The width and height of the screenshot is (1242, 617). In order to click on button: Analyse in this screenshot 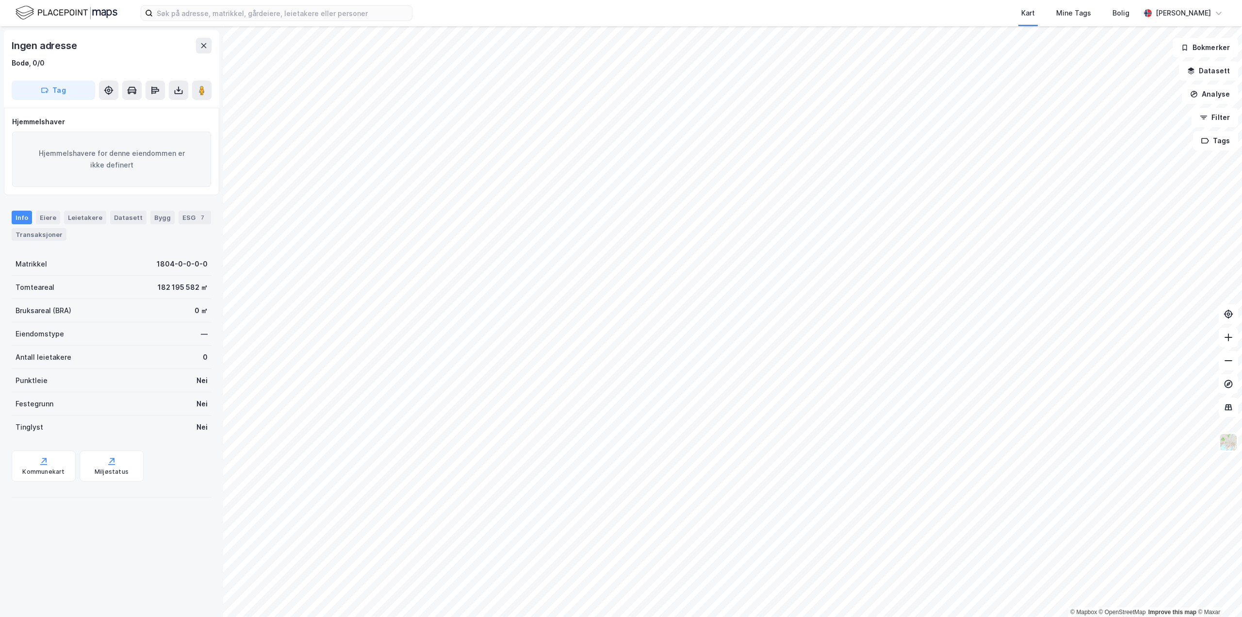, I will do `click(1210, 94)`.